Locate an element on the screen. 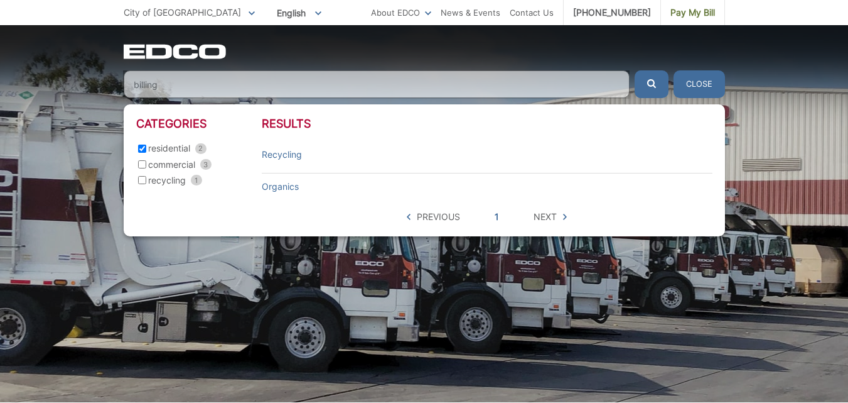 The height and width of the screenshot is (403, 848). a: About EDCO is located at coordinates (401, 13).